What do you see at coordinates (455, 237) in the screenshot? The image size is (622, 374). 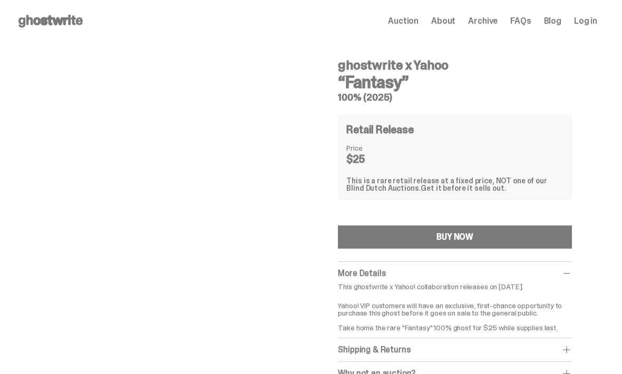 I see `button: BUY NOW` at bounding box center [455, 237].